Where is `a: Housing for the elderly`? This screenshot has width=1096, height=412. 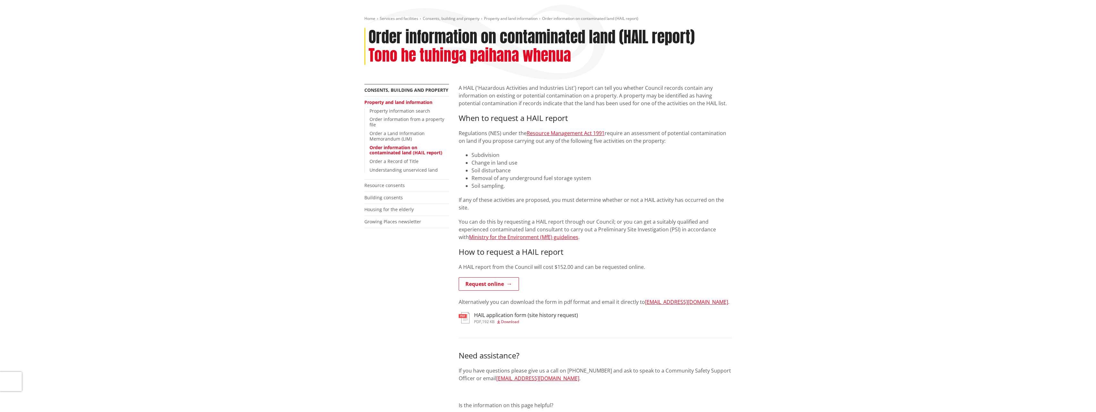
a: Housing for the elderly is located at coordinates (389, 209).